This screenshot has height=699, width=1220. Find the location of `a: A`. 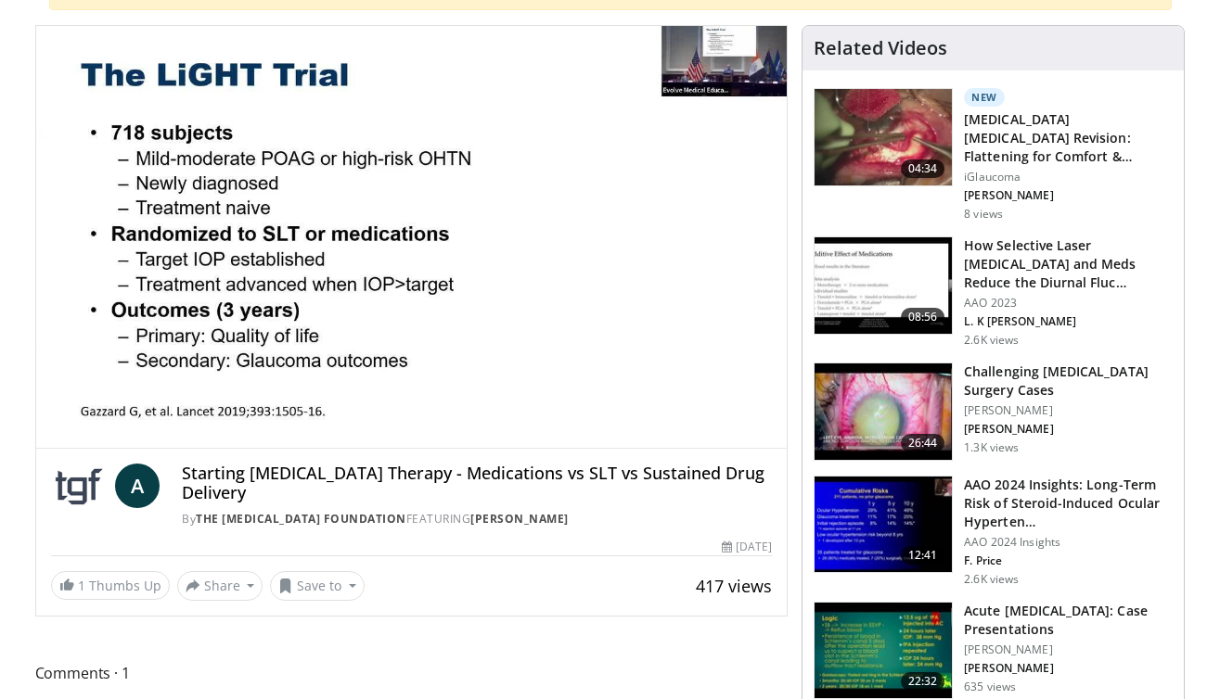

a: A is located at coordinates (137, 486).